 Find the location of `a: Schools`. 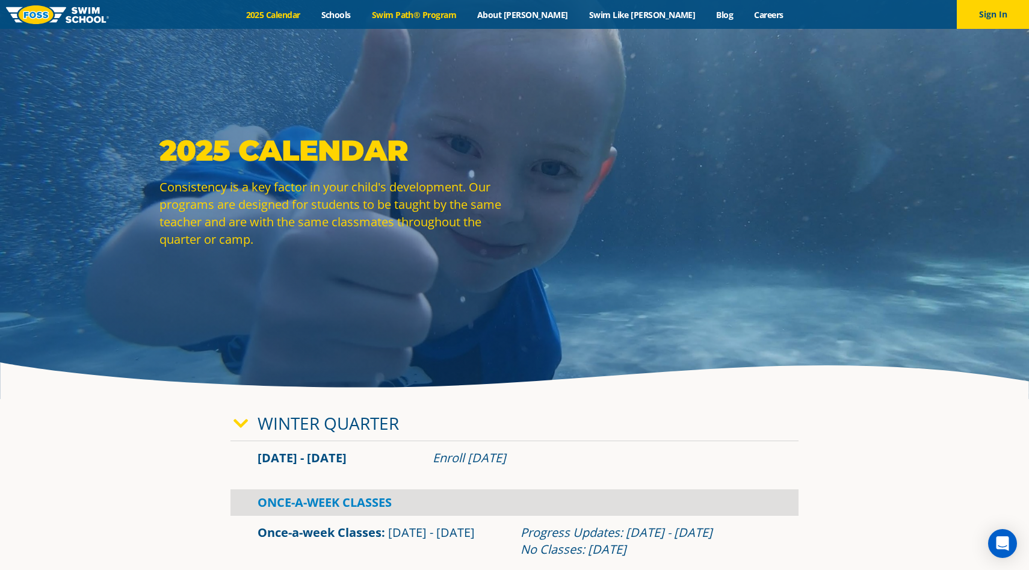

a: Schools is located at coordinates (336, 14).